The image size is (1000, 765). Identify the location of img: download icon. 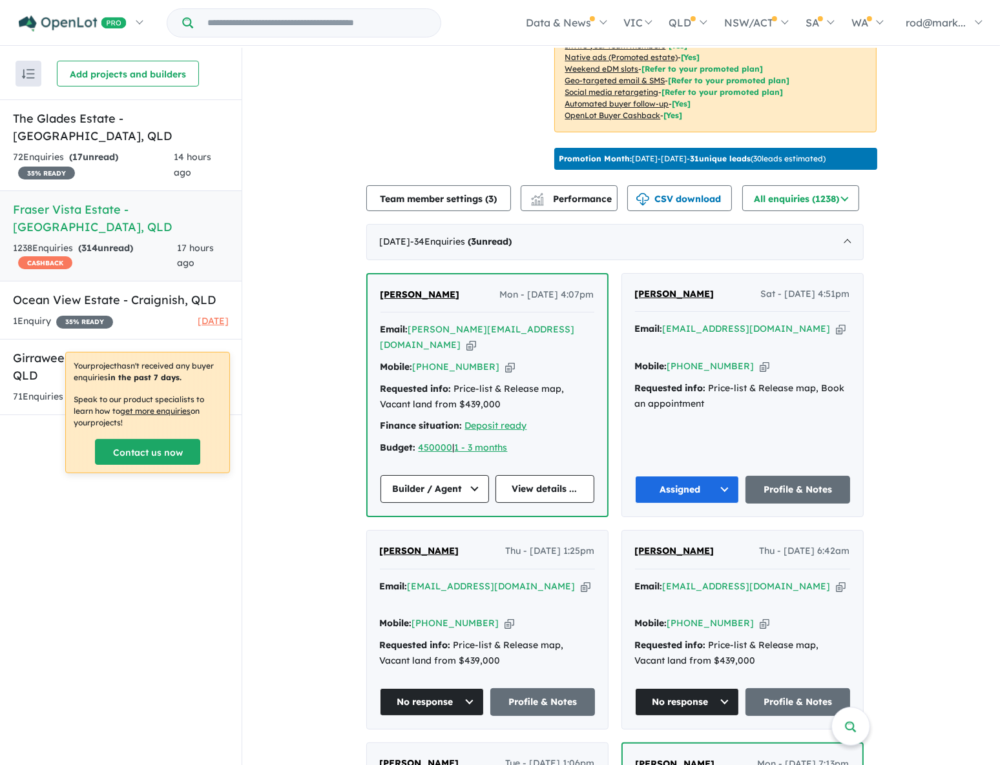
(643, 200).